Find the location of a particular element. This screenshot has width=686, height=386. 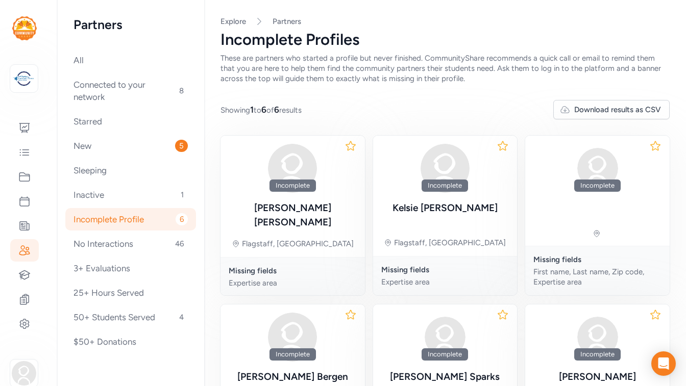

span: 4 is located at coordinates (181, 317).